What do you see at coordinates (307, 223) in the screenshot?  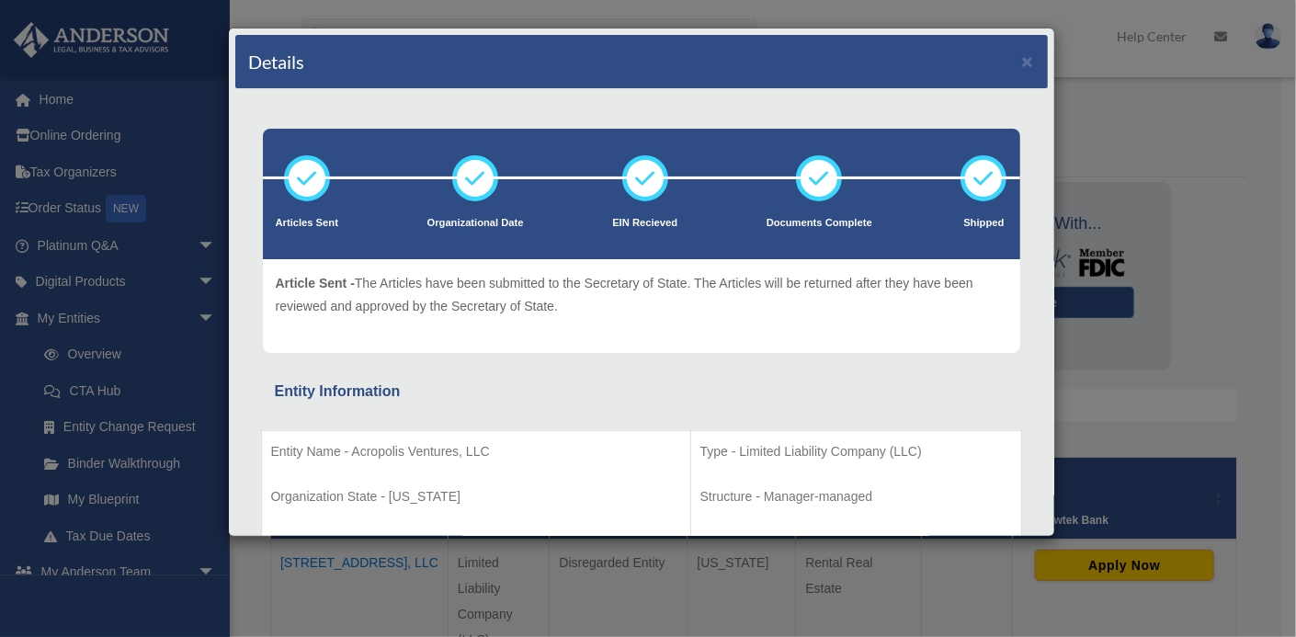 I see `p: Articles Sent` at bounding box center [307, 223].